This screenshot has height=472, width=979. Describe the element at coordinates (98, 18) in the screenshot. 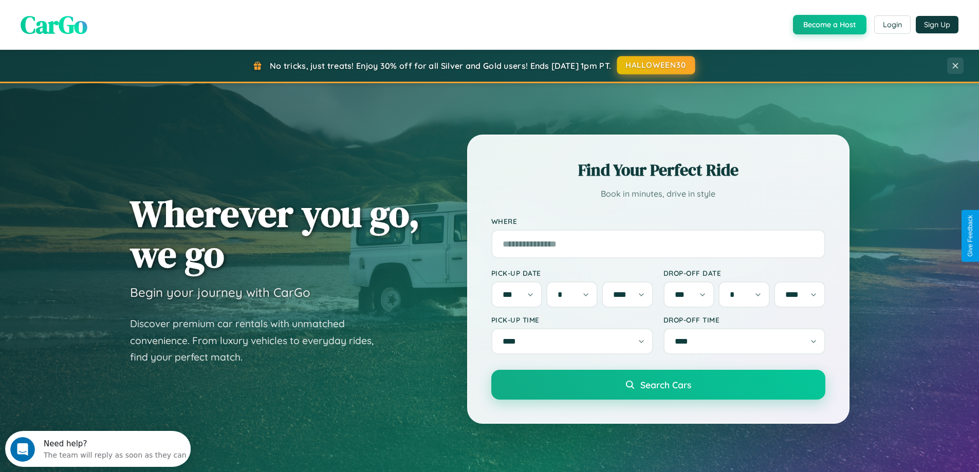

I see `div: Open Intercom Messenger` at that location.